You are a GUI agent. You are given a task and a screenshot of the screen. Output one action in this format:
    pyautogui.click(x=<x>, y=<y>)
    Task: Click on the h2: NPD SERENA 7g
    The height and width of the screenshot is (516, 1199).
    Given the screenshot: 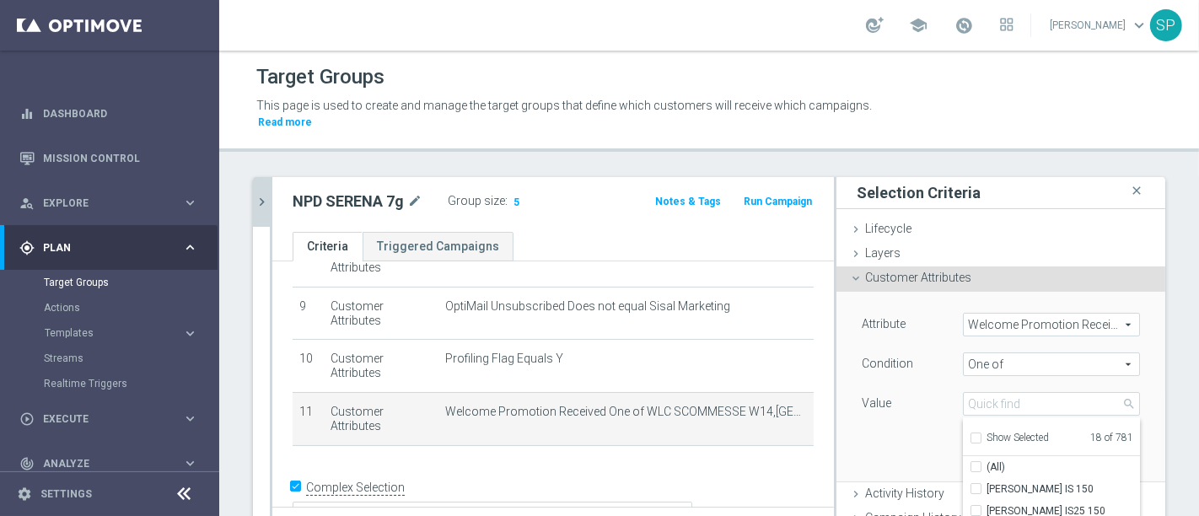 What is the action you would take?
    pyautogui.click(x=348, y=201)
    